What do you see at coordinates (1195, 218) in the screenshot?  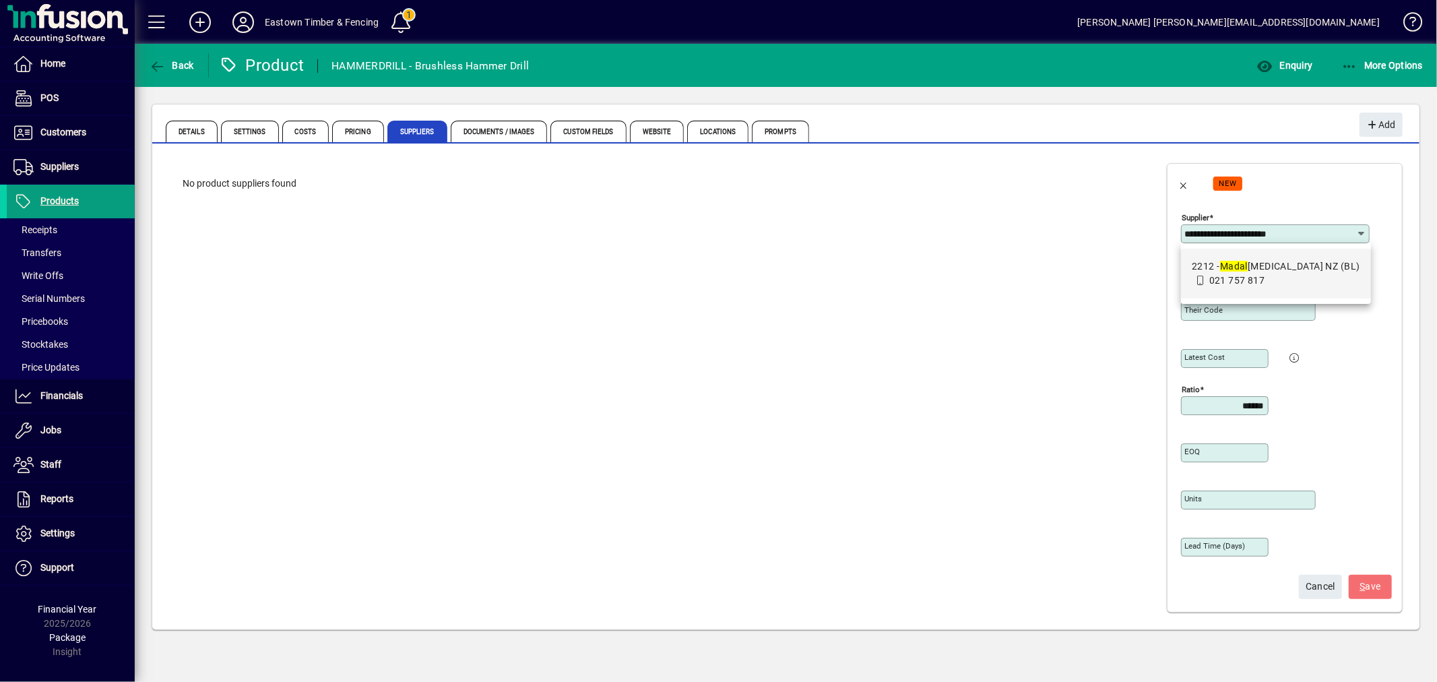 I see `mat-label: Supplier` at bounding box center [1195, 218].